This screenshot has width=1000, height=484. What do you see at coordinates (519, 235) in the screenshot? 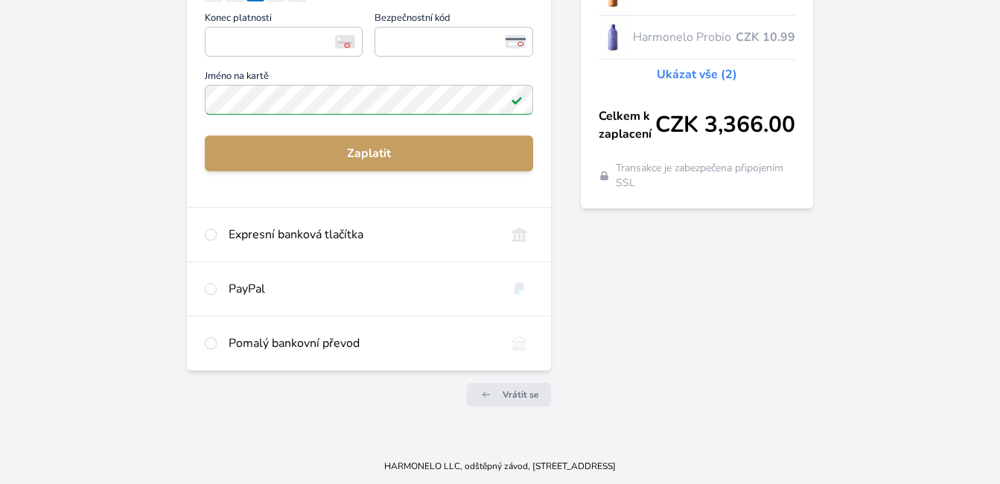
I see `img: onlineBanking_CZ.svg` at bounding box center [519, 235].